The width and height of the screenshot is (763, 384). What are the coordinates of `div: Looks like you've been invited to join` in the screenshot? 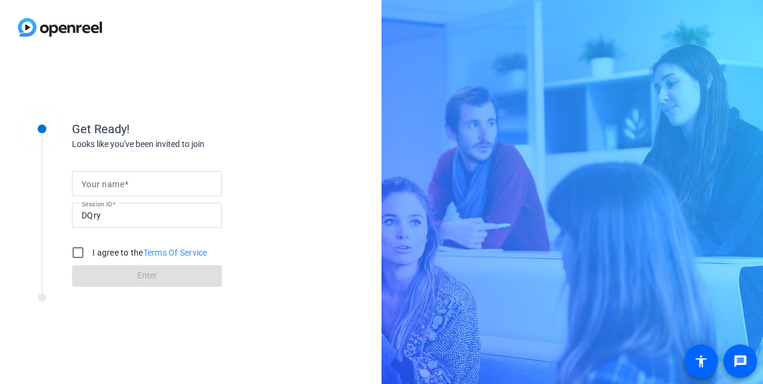 It's located at (192, 144).